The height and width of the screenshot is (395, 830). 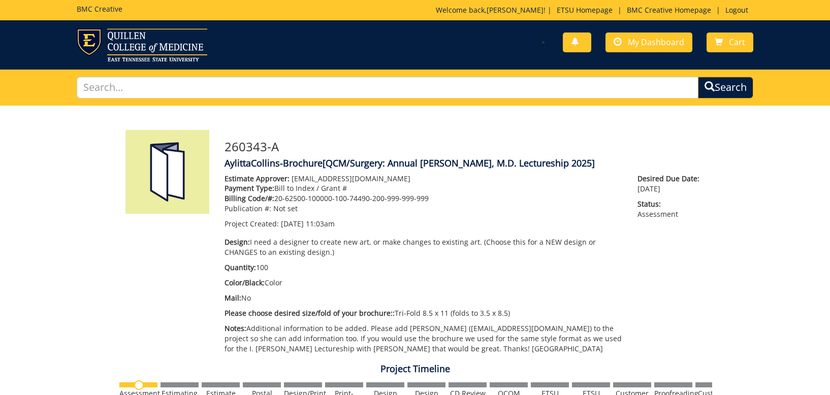 I want to click on h4: Project Timeline, so click(x=415, y=369).